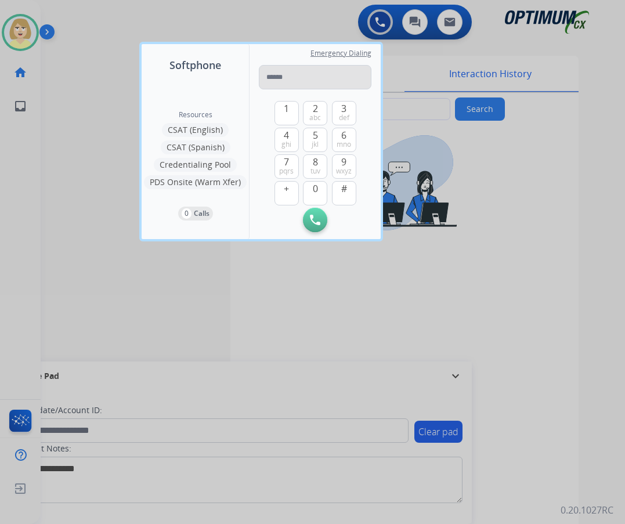  I want to click on p: 0, so click(186, 214).